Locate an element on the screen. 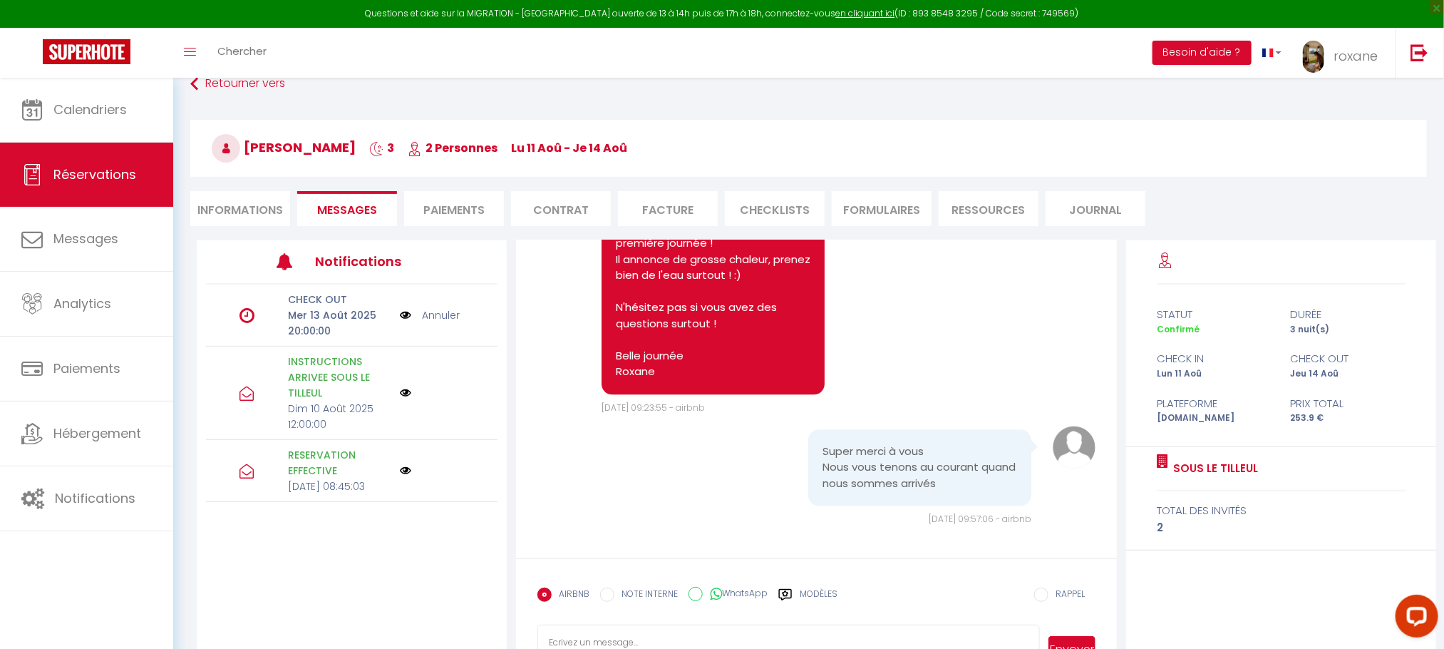  div: Jeu 14 Aoû is located at coordinates (1348, 374).